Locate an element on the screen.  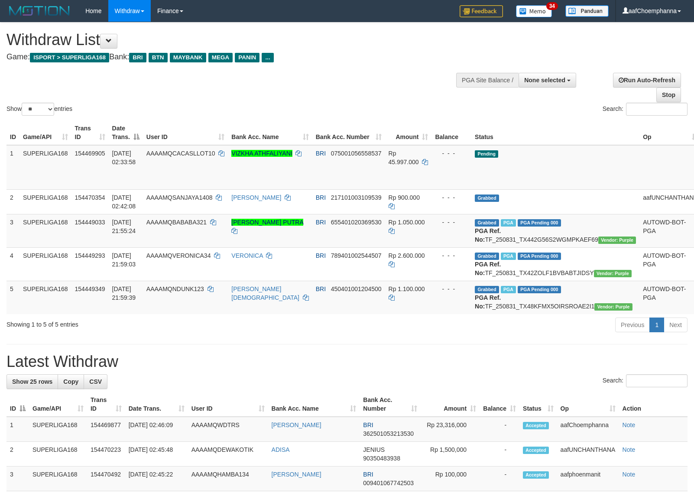
th: Balance: activate to sort column ascending is located at coordinates (500, 404).